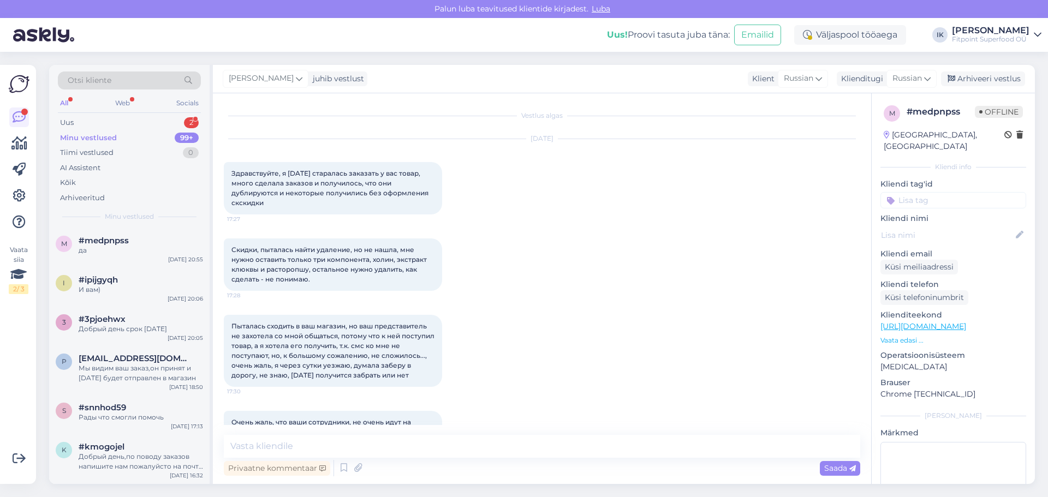  I want to click on input: Lisa nimi, so click(947, 235).